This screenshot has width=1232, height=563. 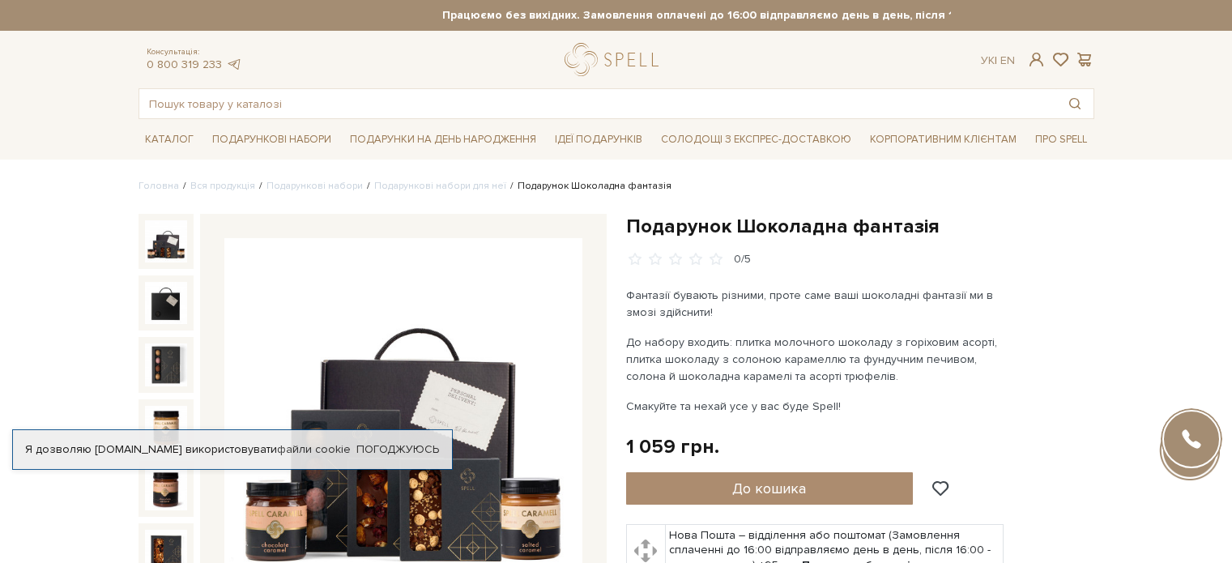 What do you see at coordinates (816, 359) in the screenshot?
I see `p: До набору входить: плитка молочного шоколаду з горіховим асорті, плитка шоколаду з солоною караме...` at bounding box center [816, 359].